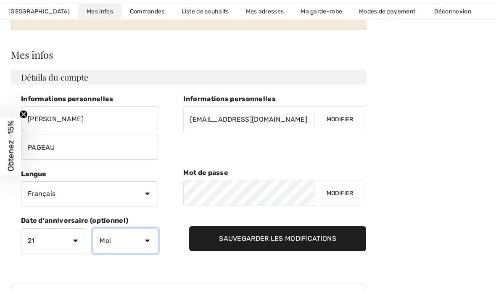  I want to click on a: Modes de payement, so click(387, 11).